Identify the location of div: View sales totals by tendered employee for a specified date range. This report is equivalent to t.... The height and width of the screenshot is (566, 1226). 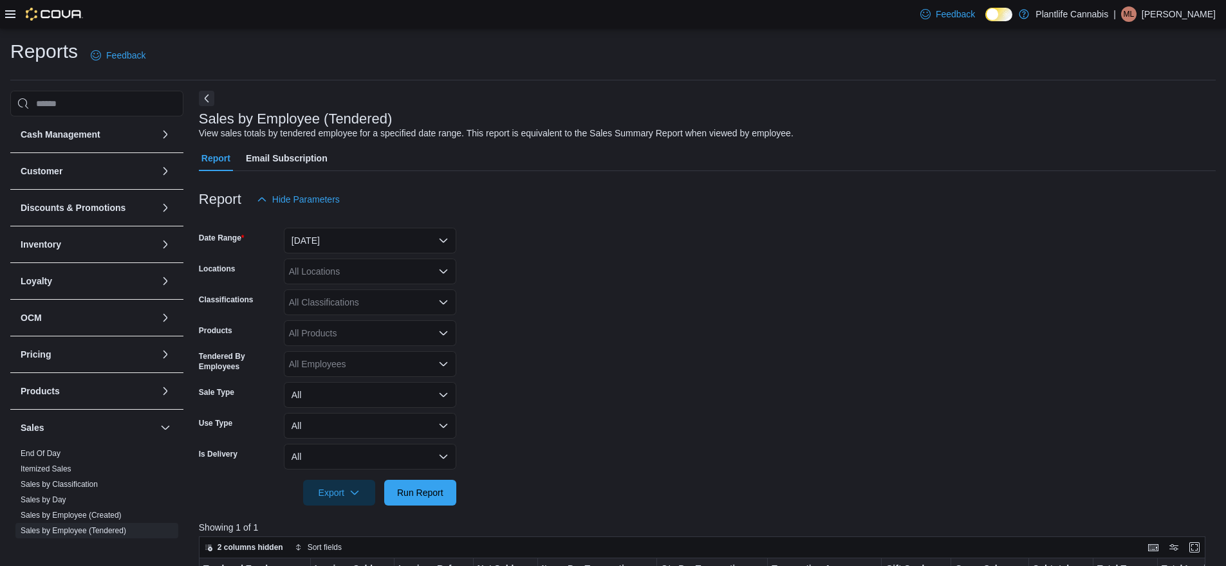
(496, 133).